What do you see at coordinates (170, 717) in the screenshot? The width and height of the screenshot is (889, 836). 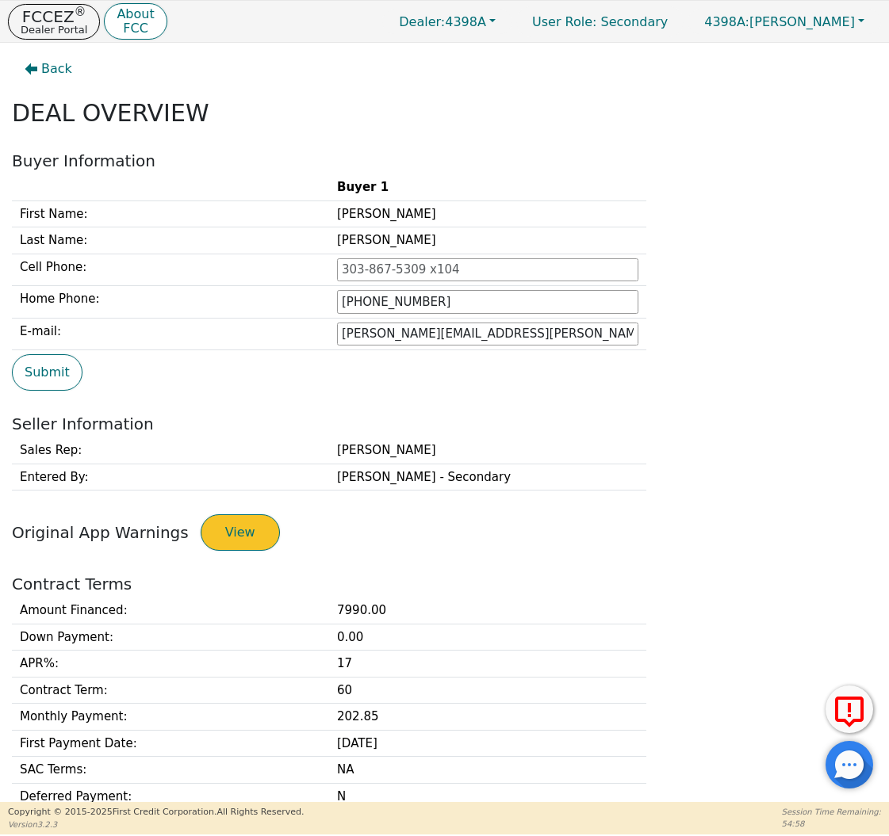 I see `td: Monthly Payment :` at bounding box center [170, 717].